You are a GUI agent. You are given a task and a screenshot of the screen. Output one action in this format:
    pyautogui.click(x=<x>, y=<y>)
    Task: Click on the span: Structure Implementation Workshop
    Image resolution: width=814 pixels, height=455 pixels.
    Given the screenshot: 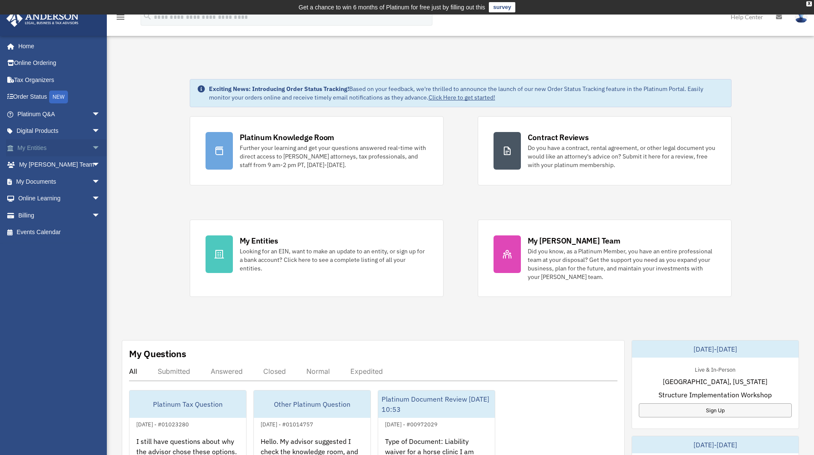 What is the action you would take?
    pyautogui.click(x=714, y=395)
    